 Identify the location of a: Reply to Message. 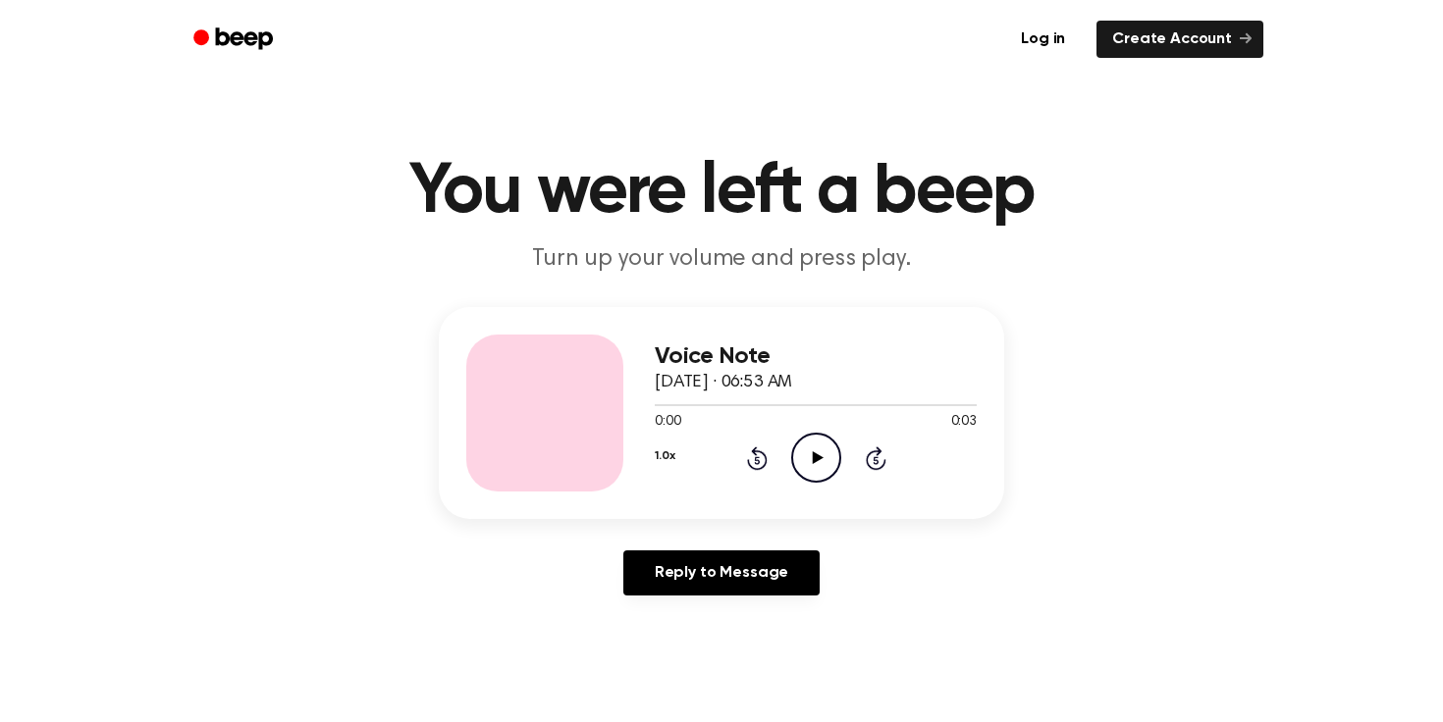
(721, 573).